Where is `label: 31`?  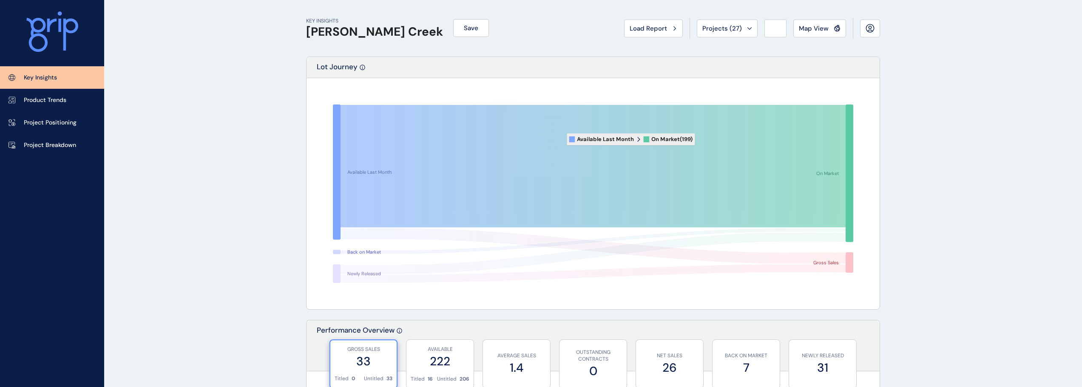 label: 31 is located at coordinates (822, 368).